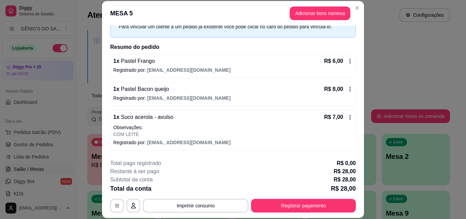  I want to click on p: R$ 6,00, so click(334, 61).